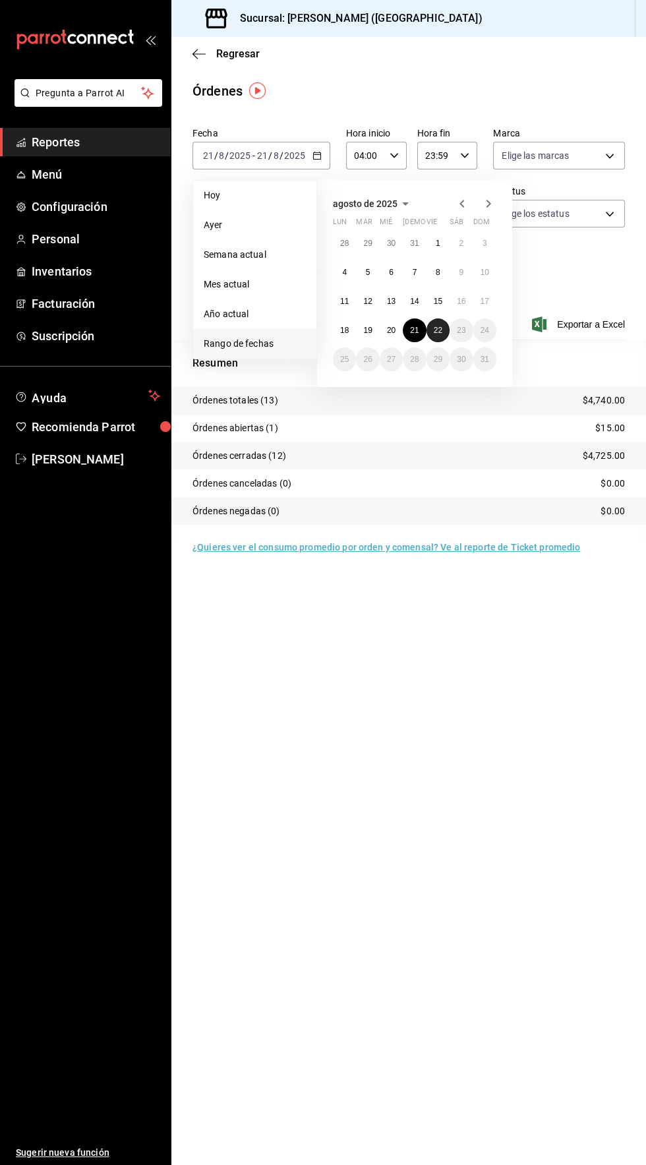 The width and height of the screenshot is (646, 1165). Describe the element at coordinates (461, 272) in the screenshot. I see `button: 9 de agosto de 2025` at that location.